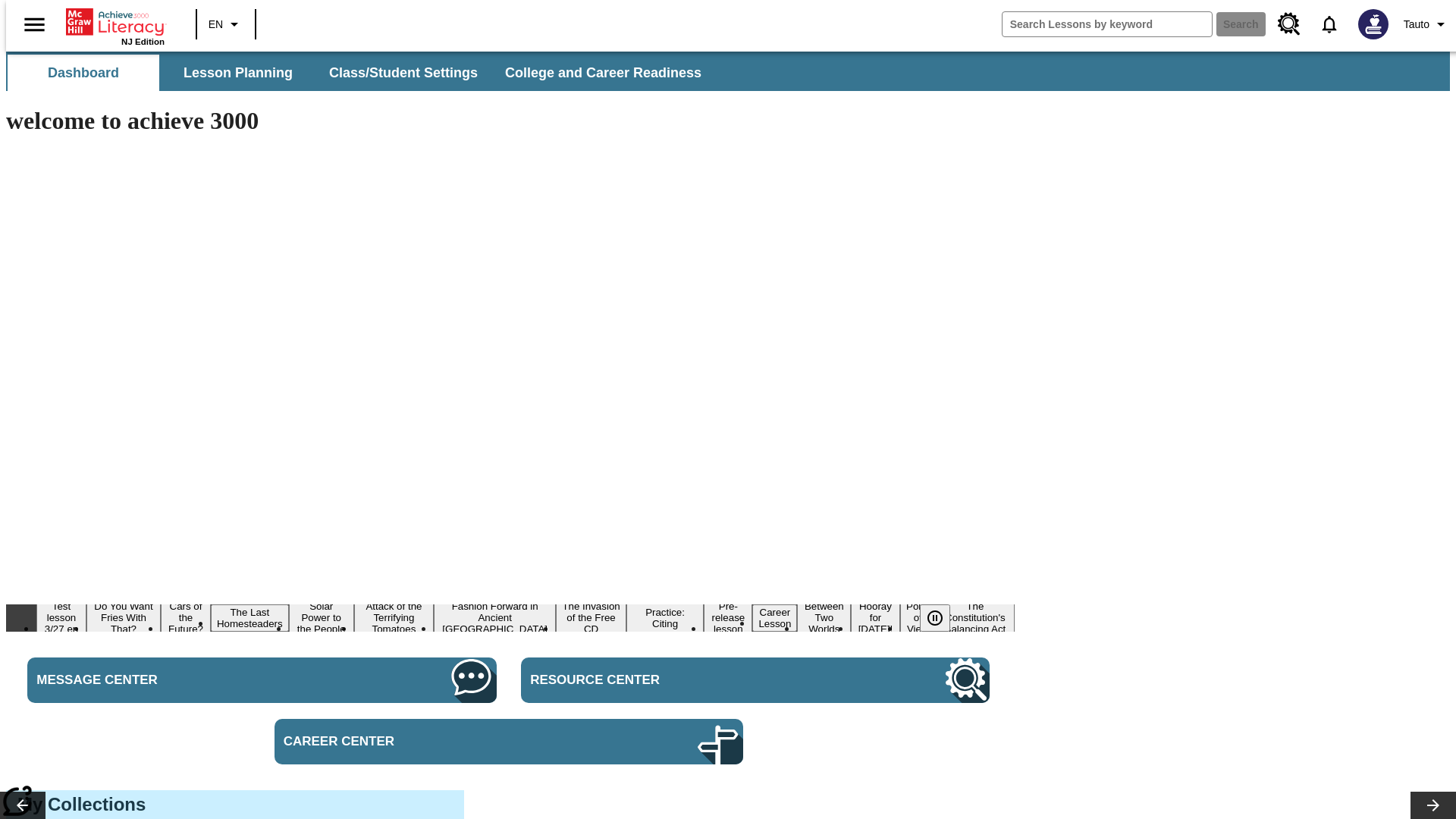  I want to click on span: EN, so click(215, 25).